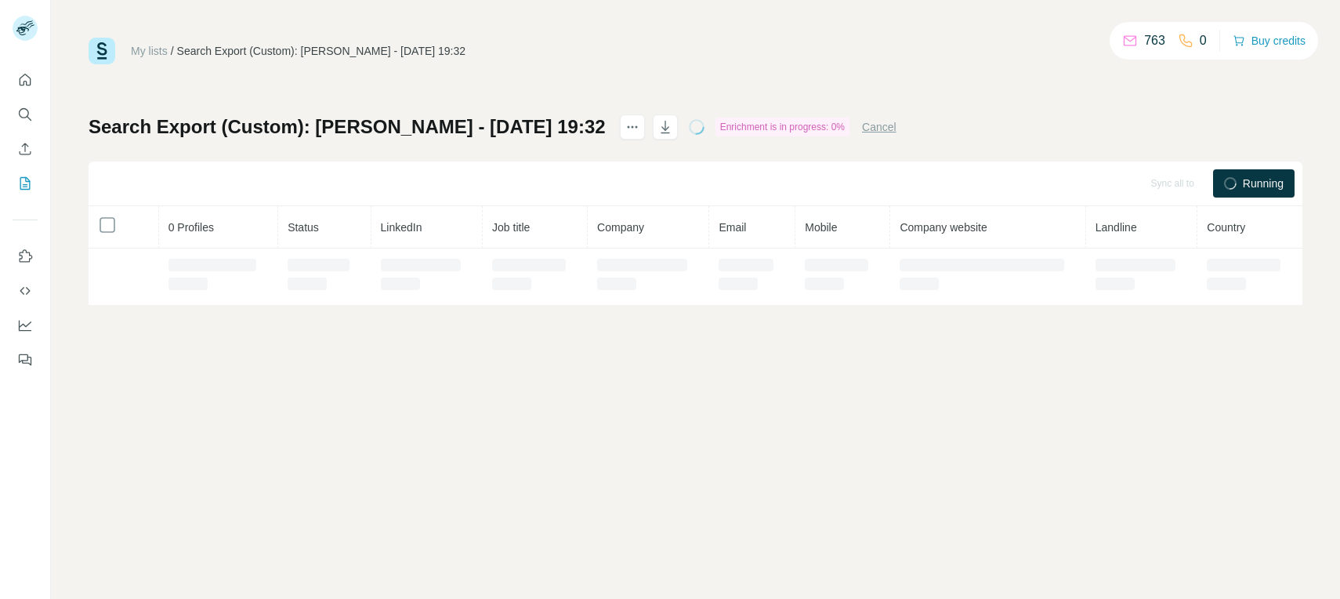 The height and width of the screenshot is (599, 1340). What do you see at coordinates (1155, 41) in the screenshot?
I see `p: 763` at bounding box center [1155, 41].